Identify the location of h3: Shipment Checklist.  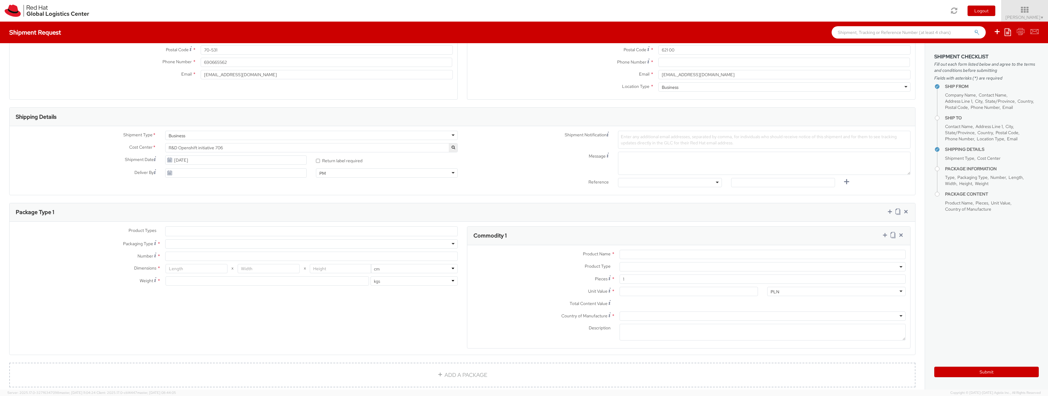
(986, 57).